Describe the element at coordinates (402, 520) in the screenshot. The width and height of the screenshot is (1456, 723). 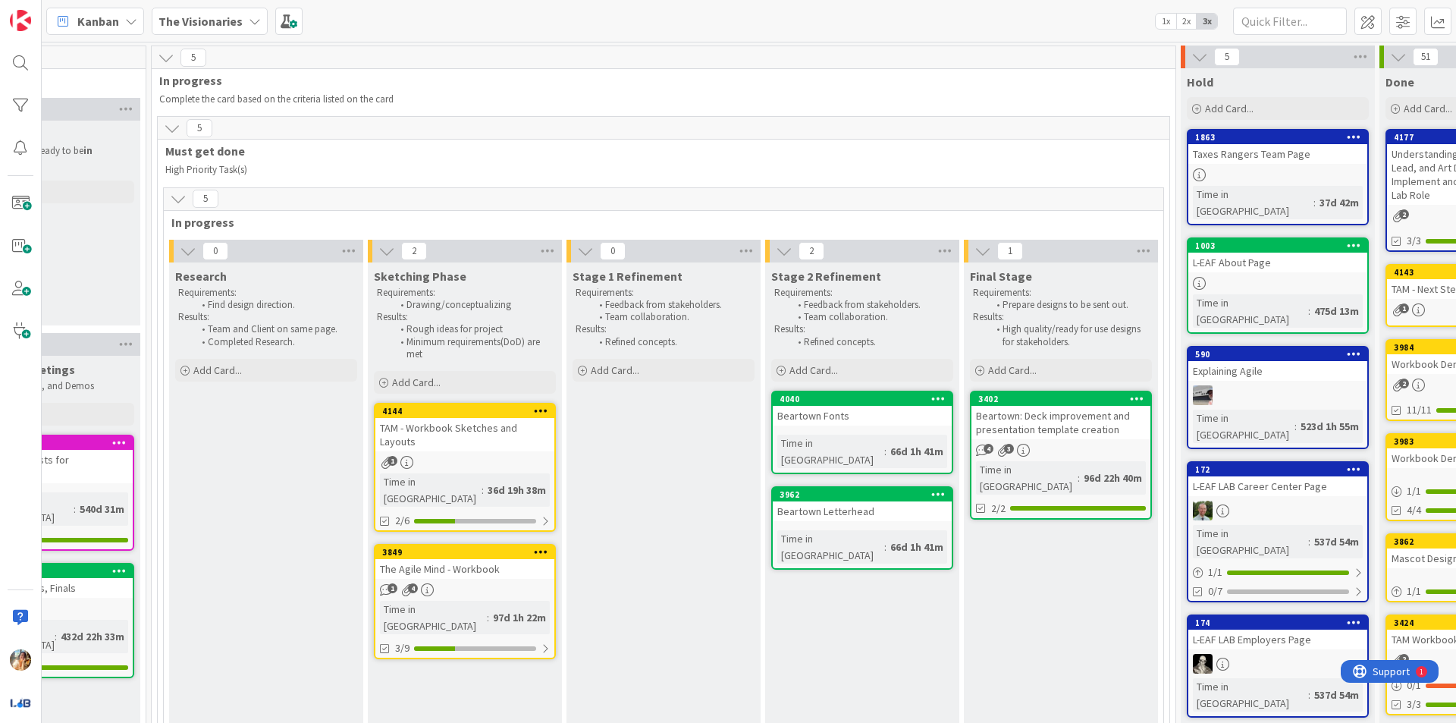
I see `span: 2/6` at that location.